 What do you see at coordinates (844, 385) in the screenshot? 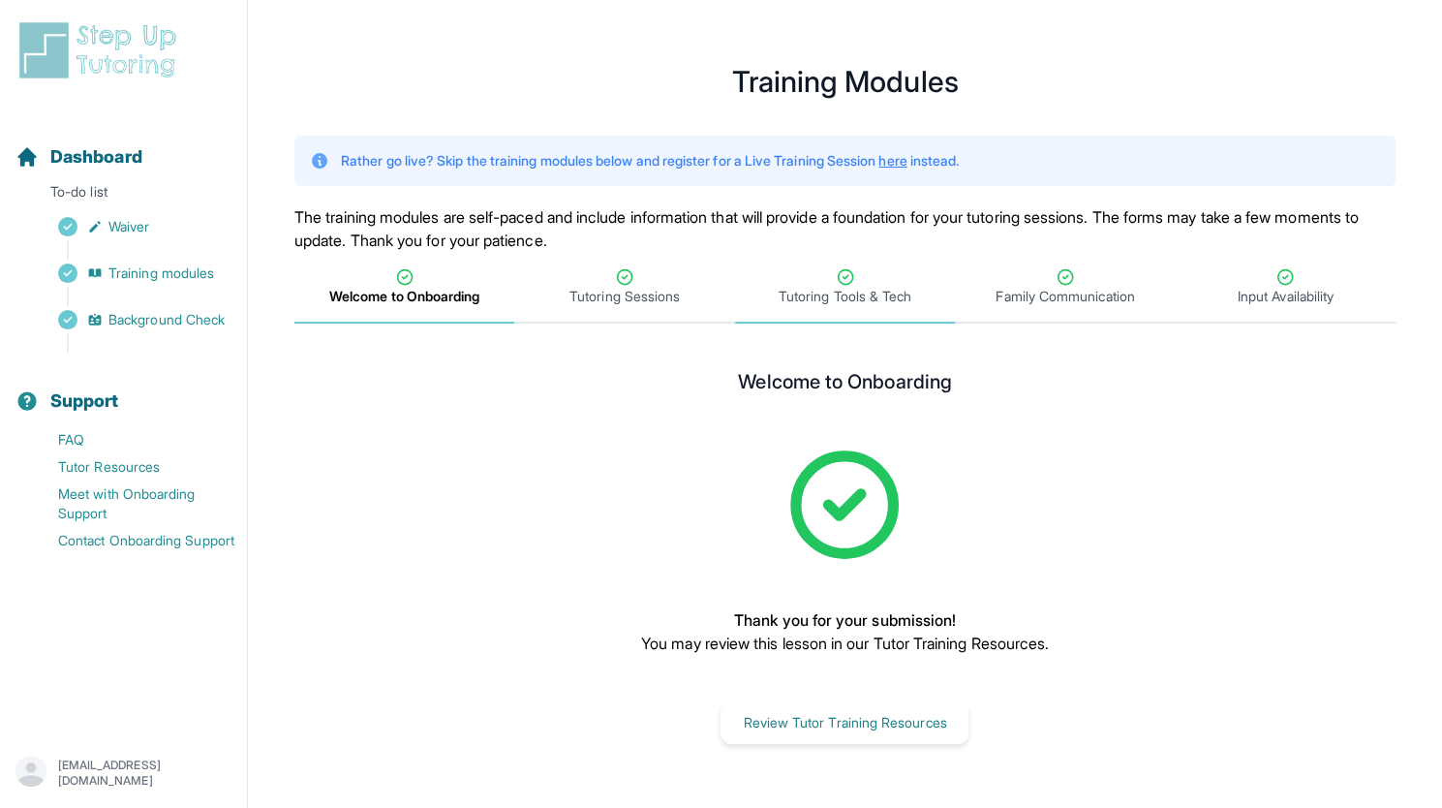
I see `h2: Welcome to Onboarding` at bounding box center [844, 385].